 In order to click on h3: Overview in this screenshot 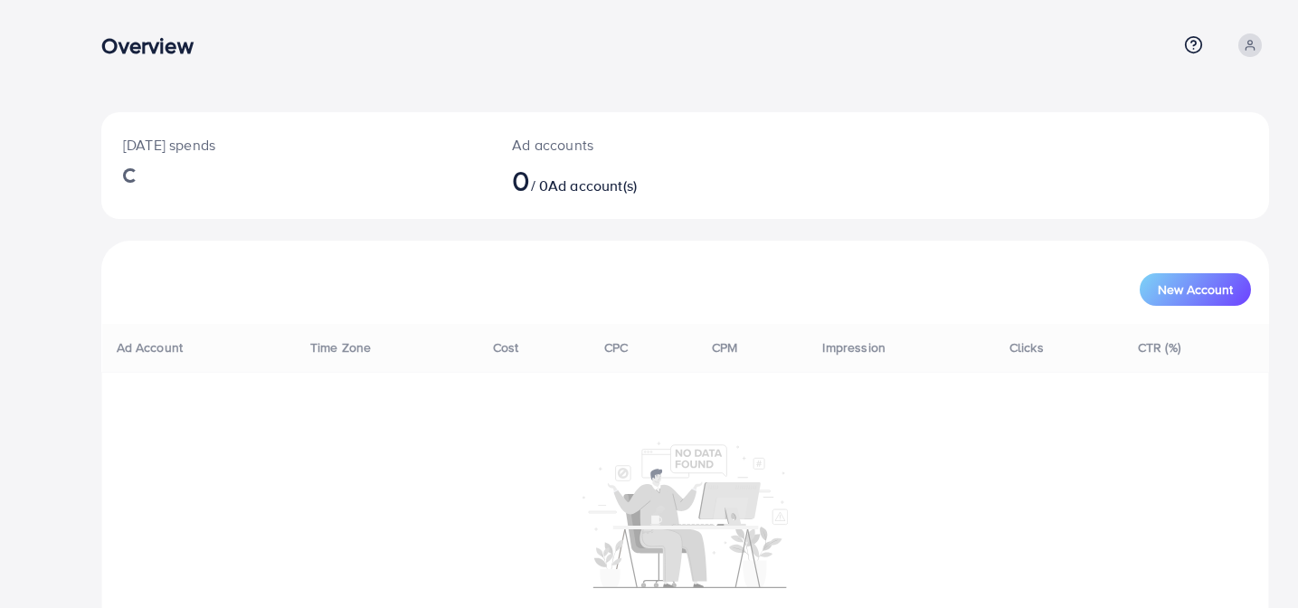, I will do `click(154, 45)`.